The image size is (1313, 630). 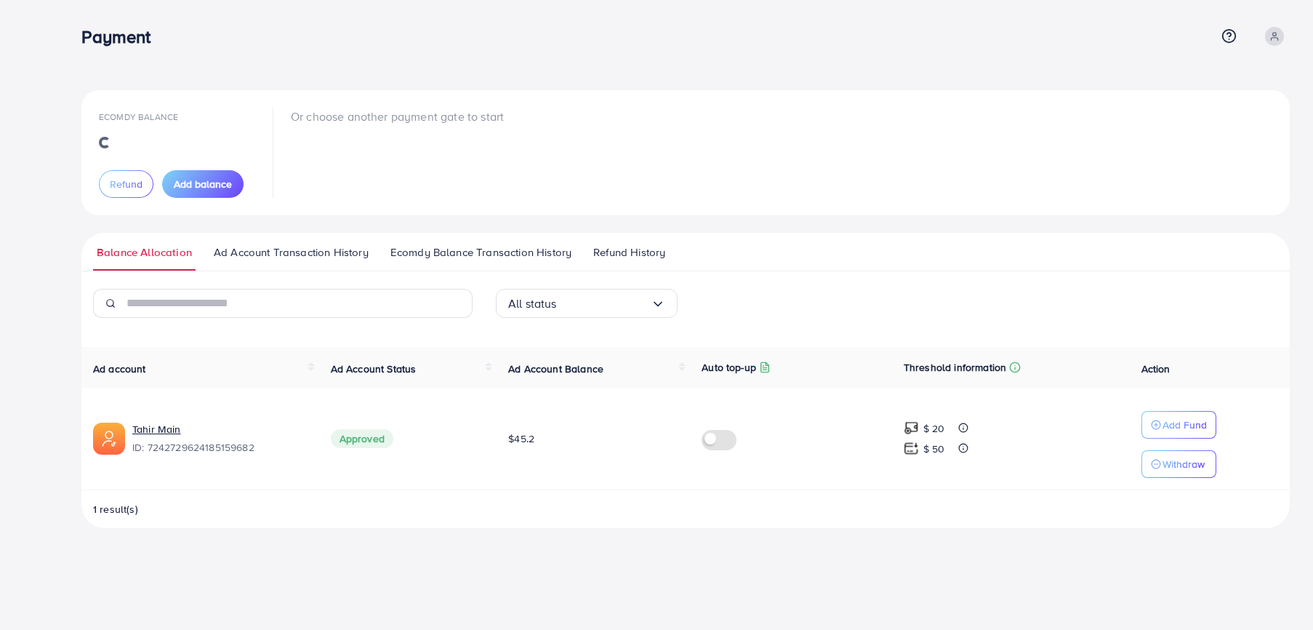 What do you see at coordinates (934, 428) in the screenshot?
I see `p: $ 20` at bounding box center [934, 428].